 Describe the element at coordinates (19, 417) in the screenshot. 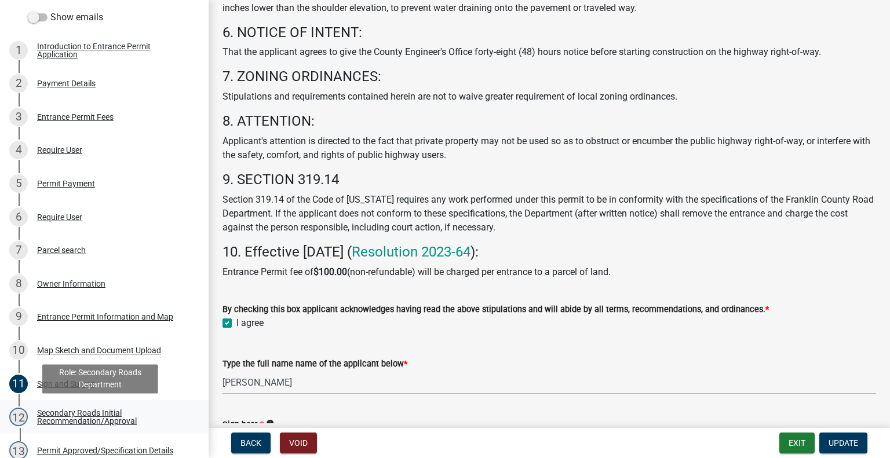

I see `div: 12` at that location.